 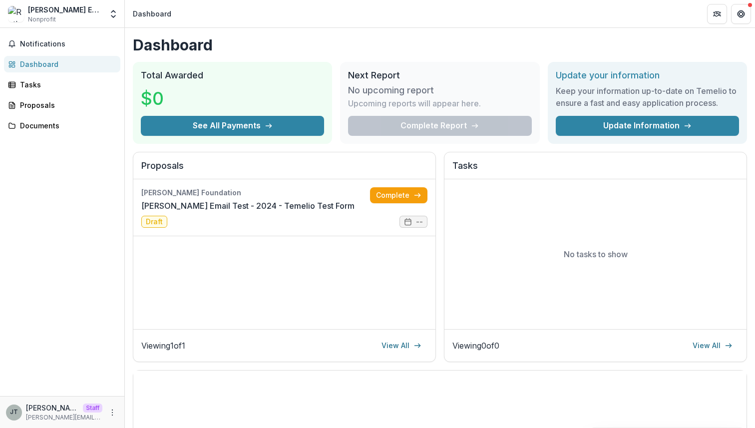 I want to click on button: Partners, so click(x=717, y=14).